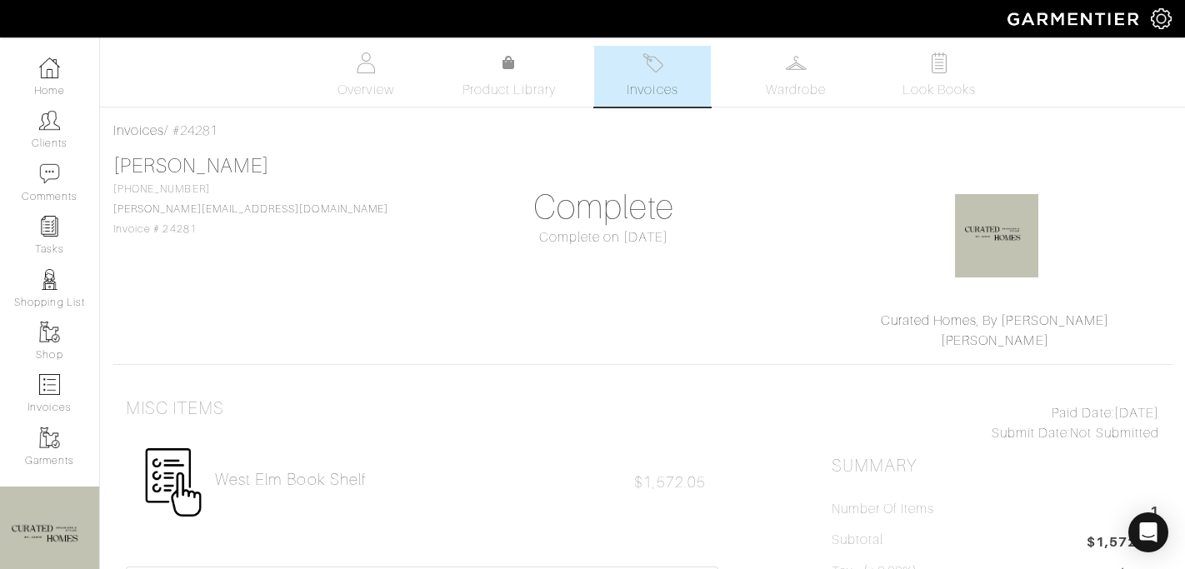 This screenshot has width=1185, height=569. Describe the element at coordinates (1031, 433) in the screenshot. I see `span: Submit Date:` at that location.